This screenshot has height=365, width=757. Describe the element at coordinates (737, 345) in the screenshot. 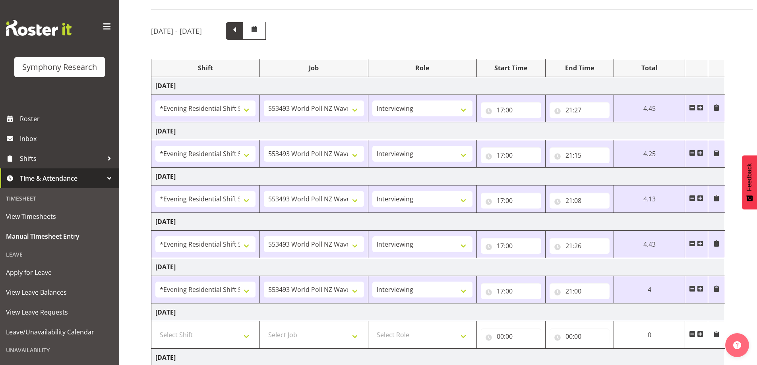

I see `img: help-xxl-2.png` at that location.